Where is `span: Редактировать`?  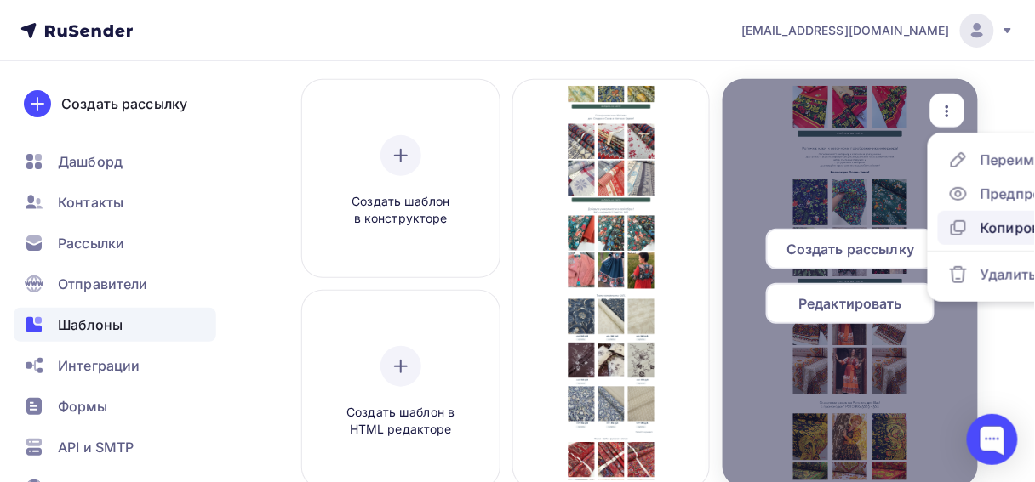 span: Редактировать is located at coordinates (850, 304).